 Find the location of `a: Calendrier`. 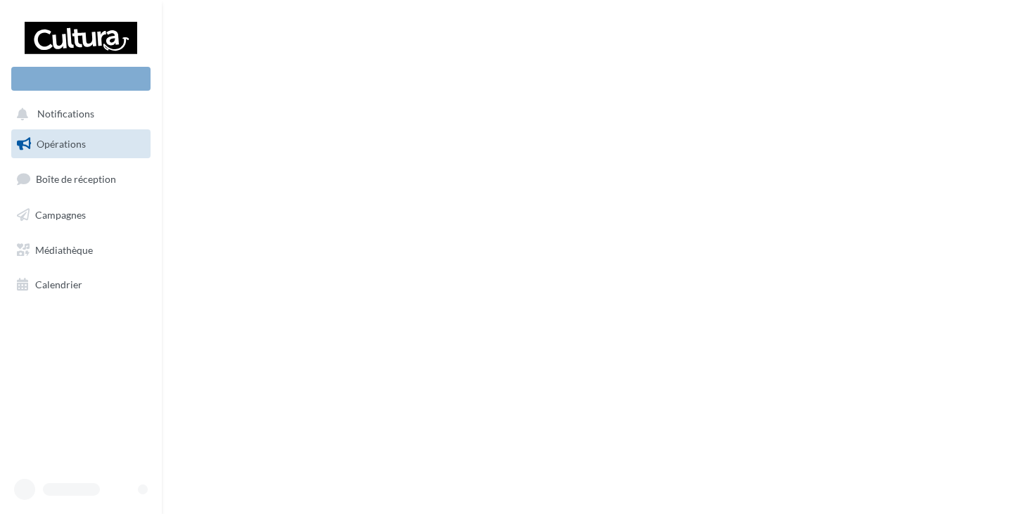

a: Calendrier is located at coordinates (81, 285).